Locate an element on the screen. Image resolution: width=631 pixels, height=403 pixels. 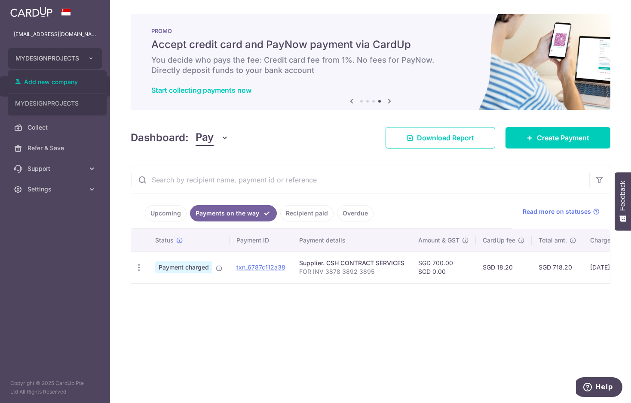
img: CardUp is located at coordinates (31, 12).